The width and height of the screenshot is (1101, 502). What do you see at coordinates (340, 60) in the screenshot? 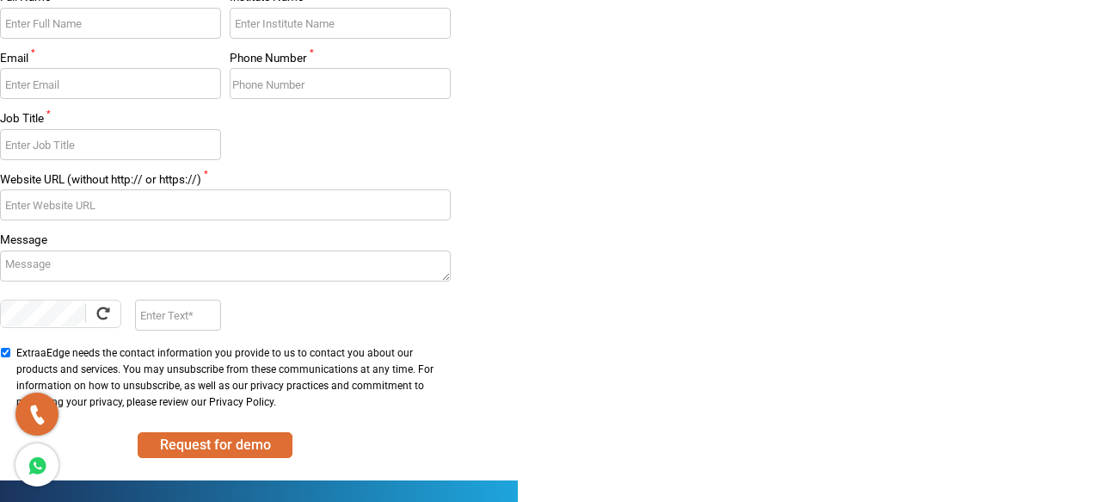
I see `label: Phone Number` at bounding box center [340, 60].